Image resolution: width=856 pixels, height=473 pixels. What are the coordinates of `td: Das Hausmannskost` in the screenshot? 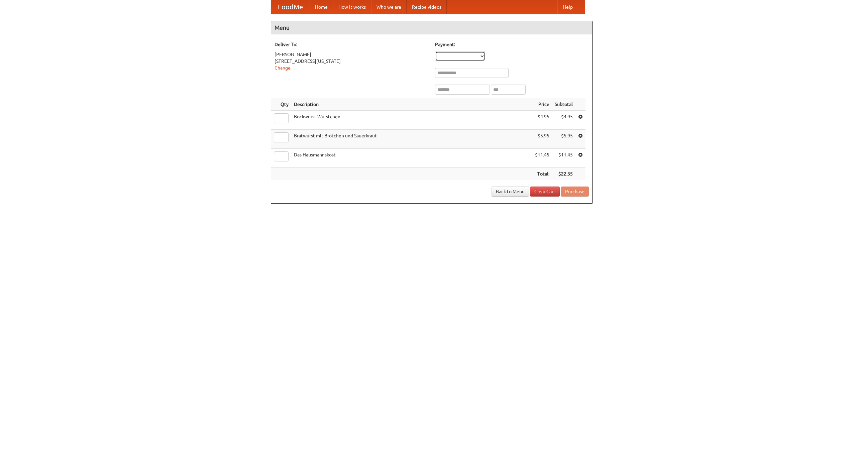 It's located at (412, 158).